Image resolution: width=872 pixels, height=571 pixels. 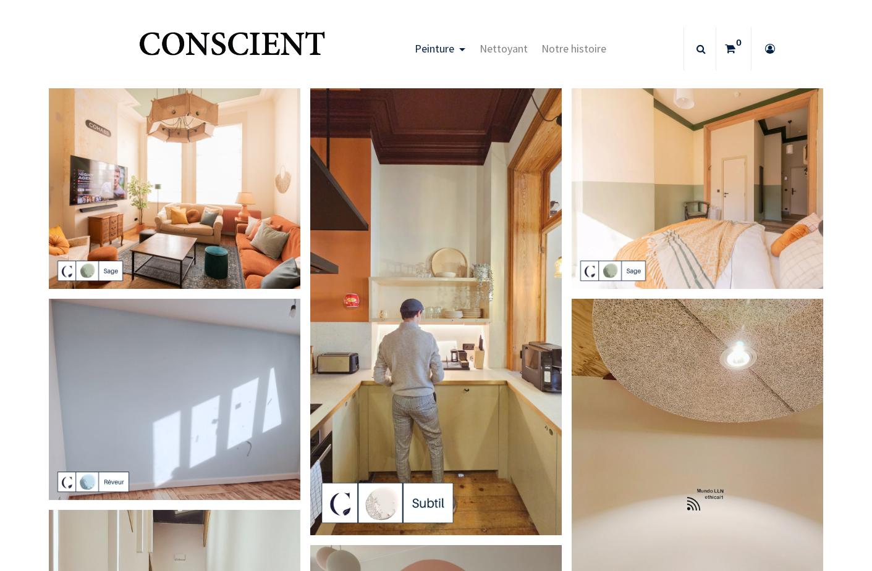 I want to click on span: Nettoyant, so click(x=504, y=48).